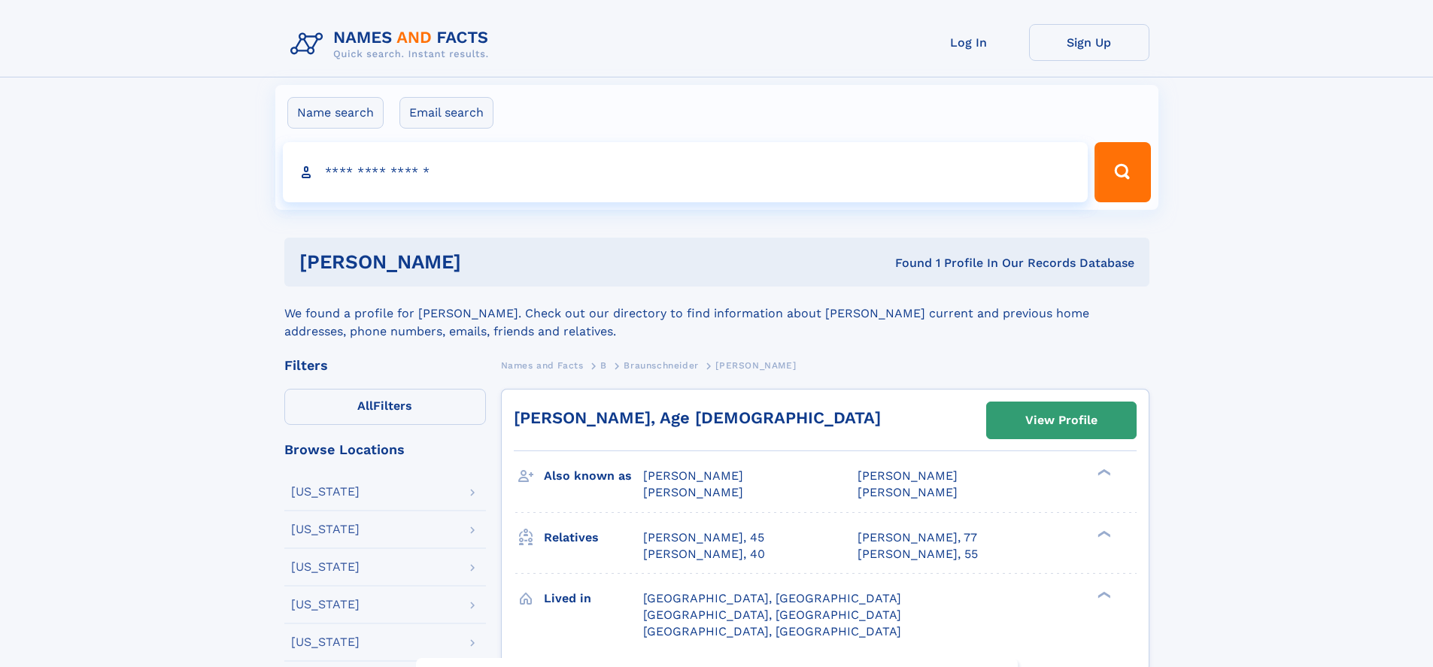 The width and height of the screenshot is (1433, 667). What do you see at coordinates (660, 365) in the screenshot?
I see `a: Braunschneider` at bounding box center [660, 365].